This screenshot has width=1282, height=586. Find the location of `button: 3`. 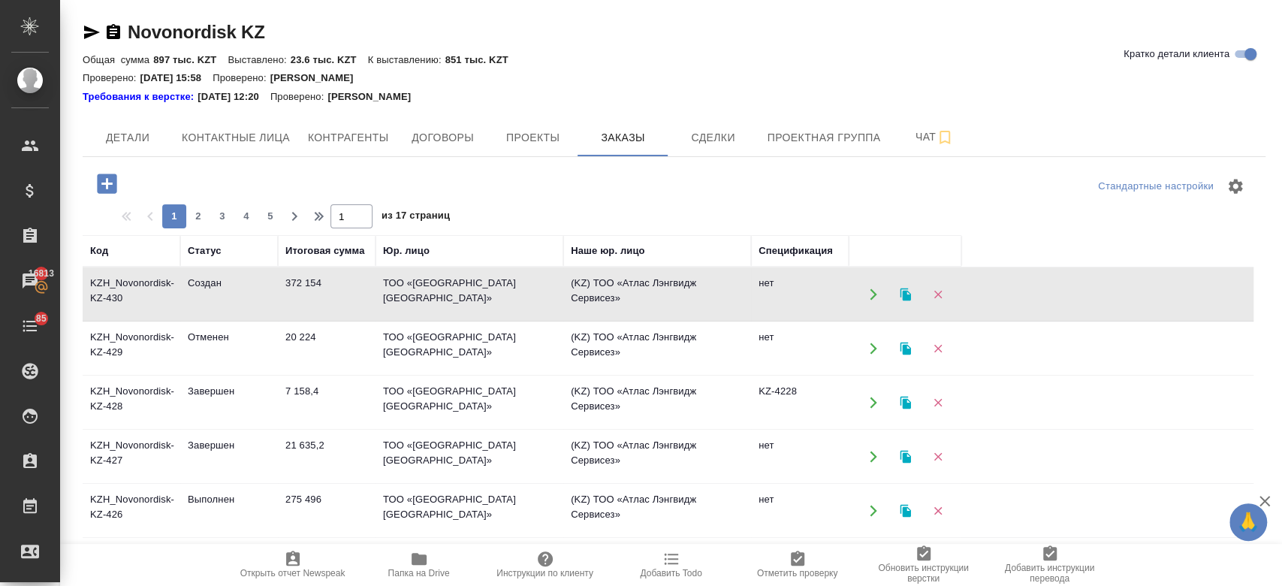

button: 3 is located at coordinates (222, 216).